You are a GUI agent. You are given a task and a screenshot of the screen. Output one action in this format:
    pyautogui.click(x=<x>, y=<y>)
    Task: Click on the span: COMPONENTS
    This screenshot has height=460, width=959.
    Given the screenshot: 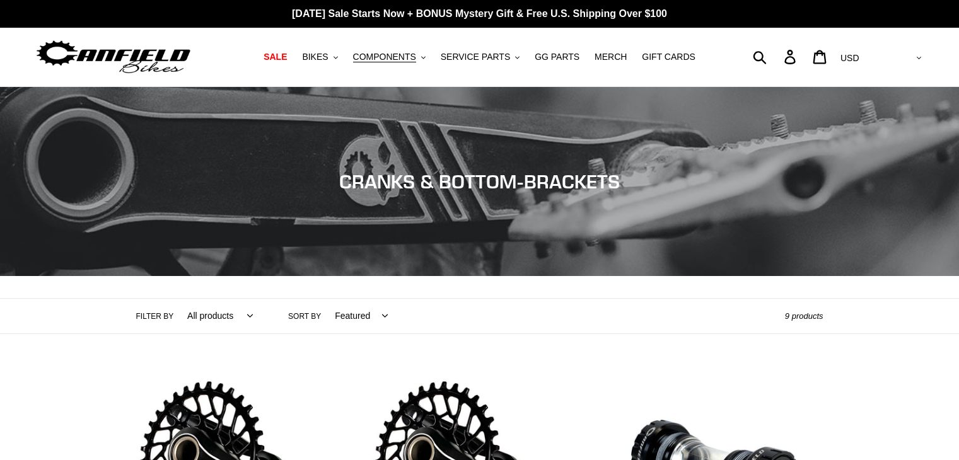 What is the action you would take?
    pyautogui.click(x=385, y=57)
    